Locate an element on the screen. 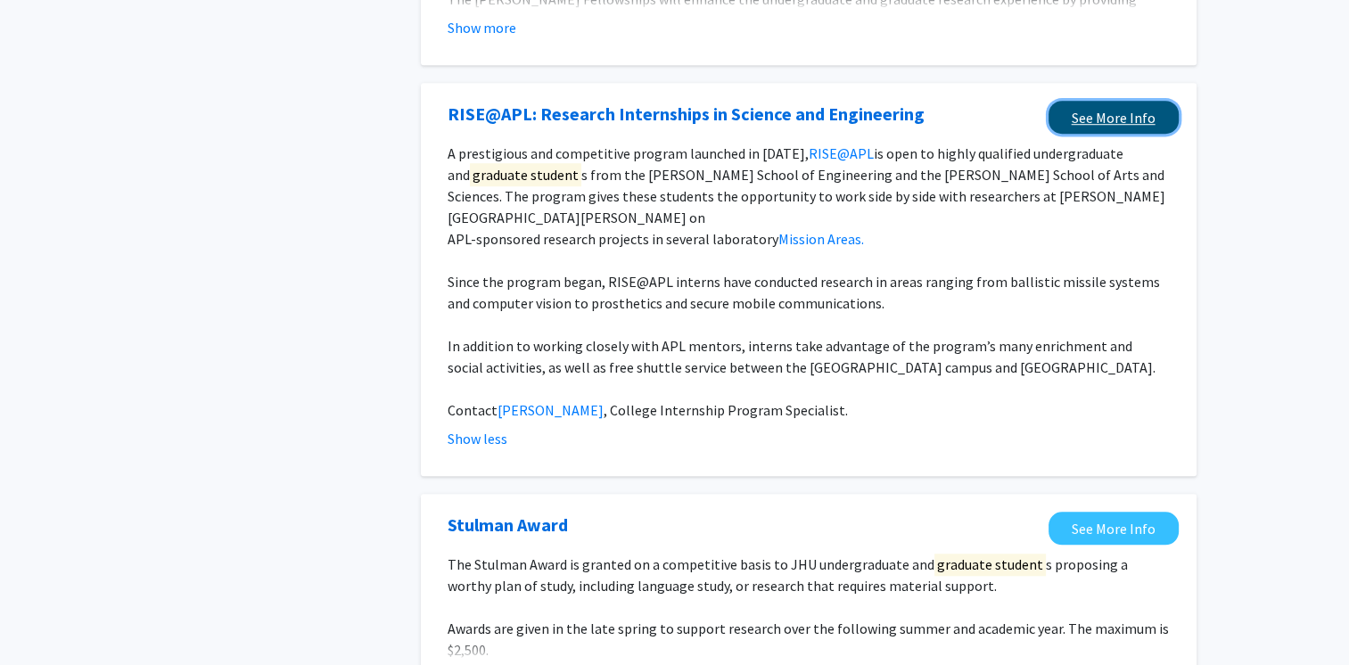 This screenshot has width=1349, height=665. a: Mission Areas. is located at coordinates (821, 239).